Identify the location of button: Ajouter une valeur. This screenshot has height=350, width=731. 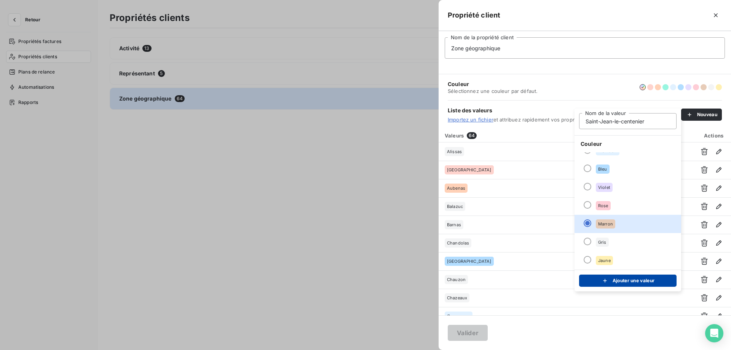
(628, 281).